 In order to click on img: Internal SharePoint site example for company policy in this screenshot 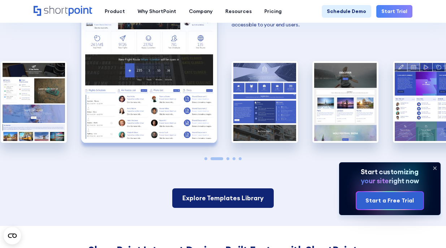, I will do `click(264, 102)`.